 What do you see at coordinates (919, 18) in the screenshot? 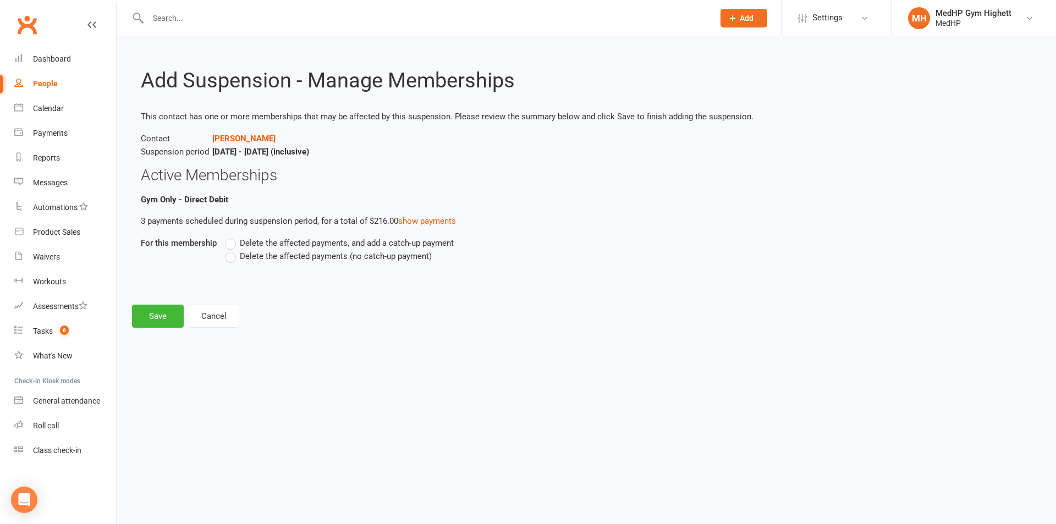
I see `div: MH` at bounding box center [919, 18].